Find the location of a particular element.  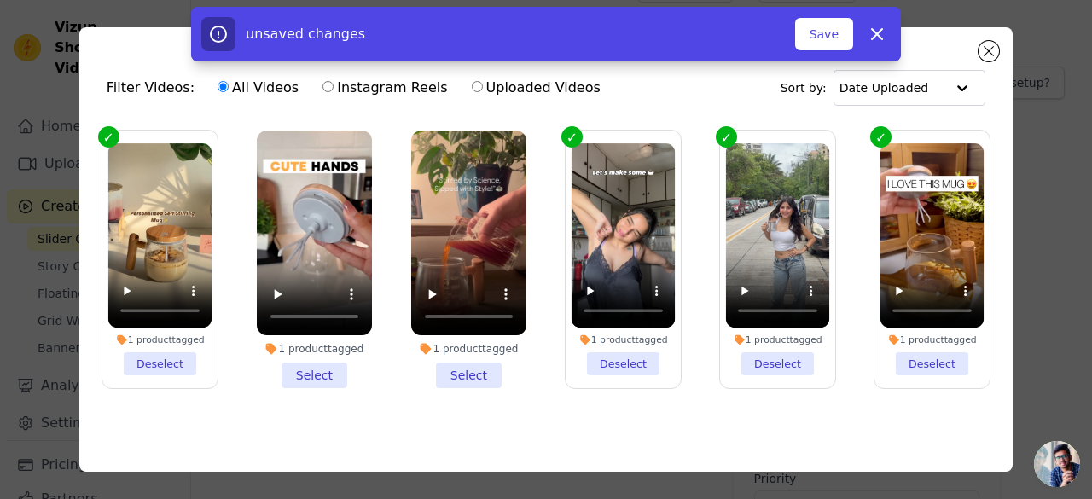

label: All Videos is located at coordinates (258, 88).